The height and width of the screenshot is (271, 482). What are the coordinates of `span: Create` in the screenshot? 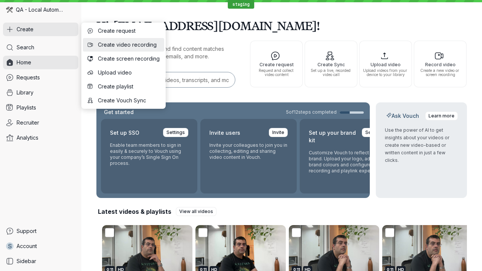 It's located at (25, 29).